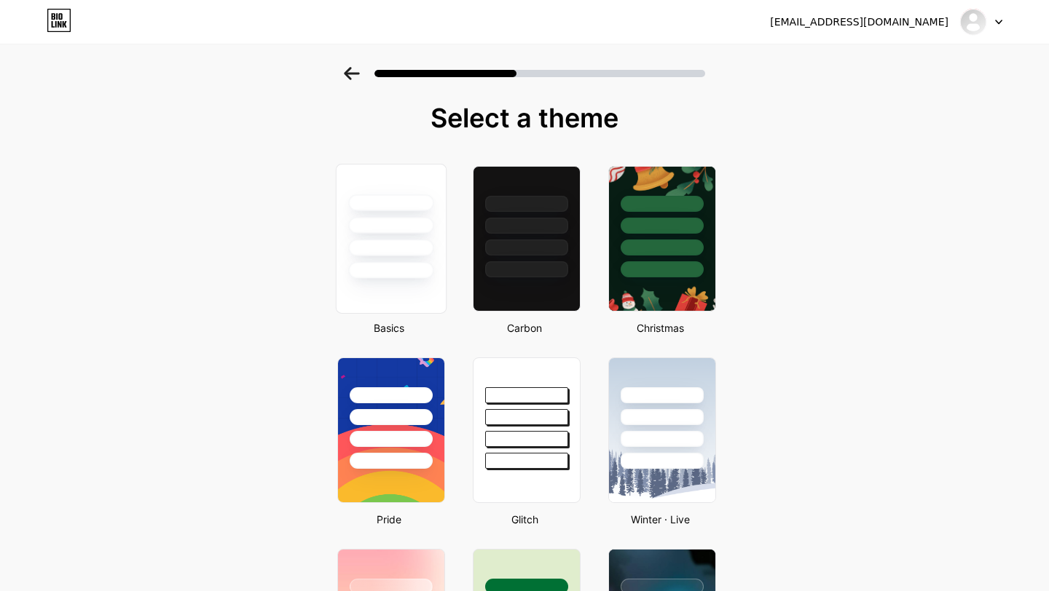 The image size is (1049, 591). I want to click on div: Christmas, so click(660, 328).